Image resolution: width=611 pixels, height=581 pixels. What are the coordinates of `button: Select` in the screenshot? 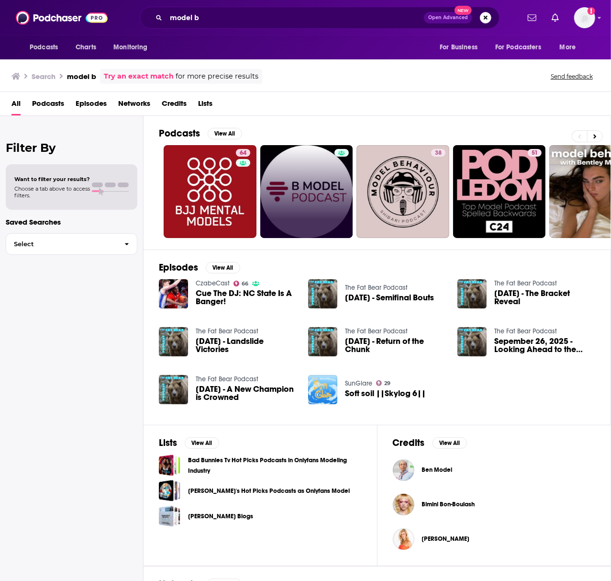 It's located at (71, 244).